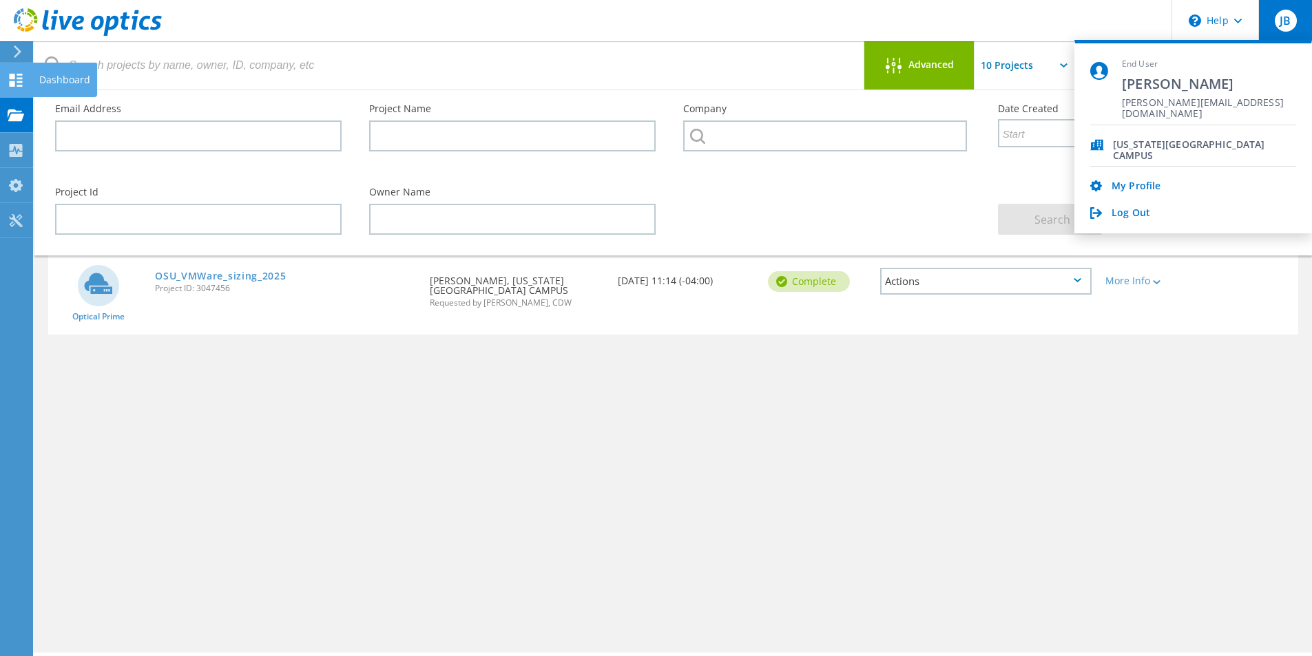 The width and height of the screenshot is (1312, 656). Describe the element at coordinates (1136, 187) in the screenshot. I see `a: My Profile` at that location.